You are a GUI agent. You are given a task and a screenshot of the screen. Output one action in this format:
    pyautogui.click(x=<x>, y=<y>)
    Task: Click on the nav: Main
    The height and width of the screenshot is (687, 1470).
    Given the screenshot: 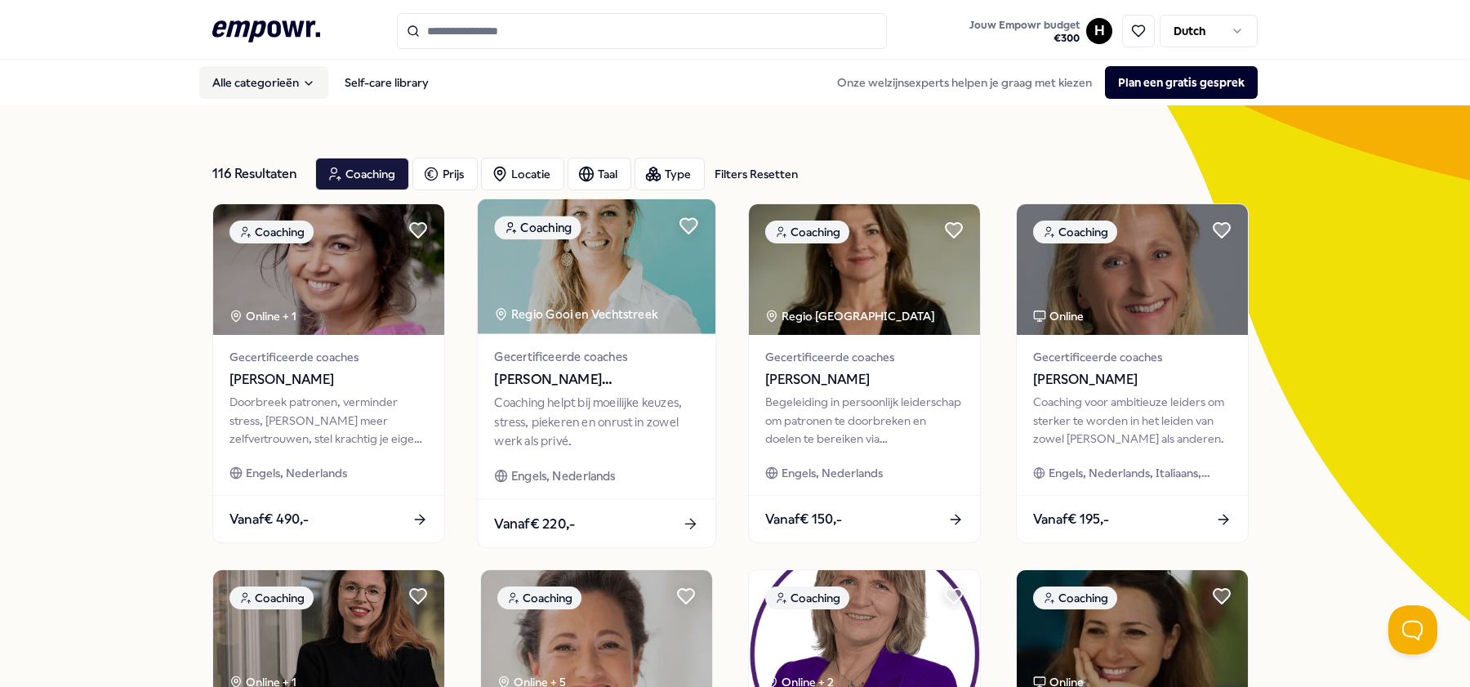 What is the action you would take?
    pyautogui.click(x=320, y=83)
    